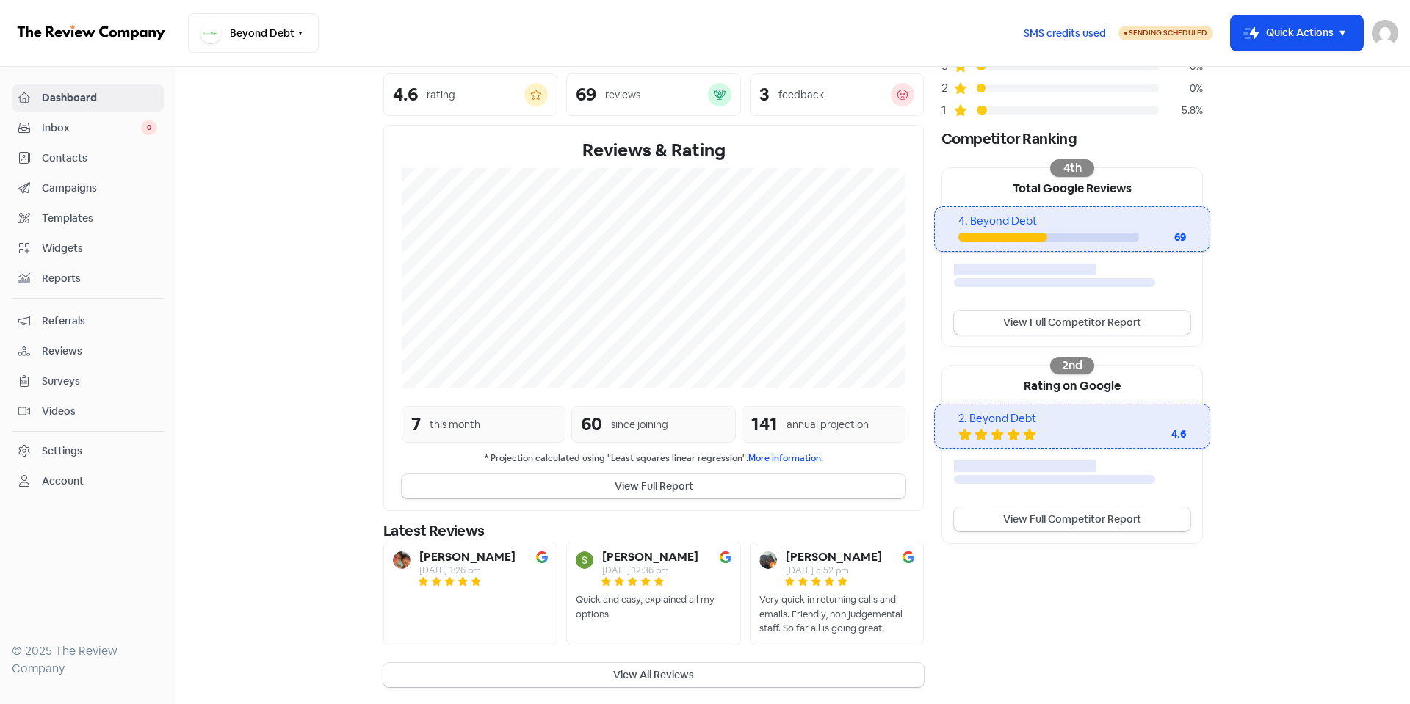  I want to click on a: Campaigns, so click(87, 188).